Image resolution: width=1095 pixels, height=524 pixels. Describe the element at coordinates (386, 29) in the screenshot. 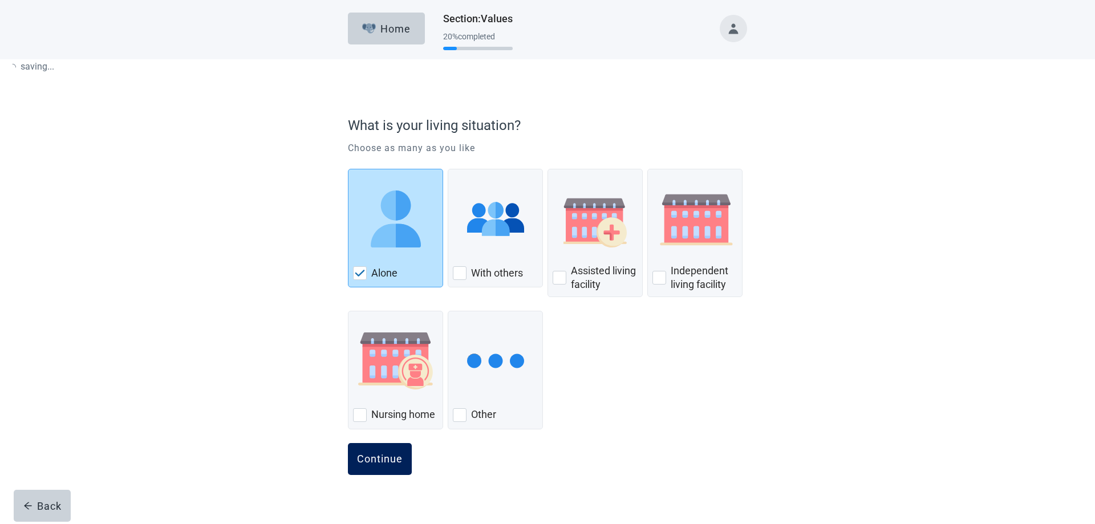

I see `button: ElephantHome` at that location.